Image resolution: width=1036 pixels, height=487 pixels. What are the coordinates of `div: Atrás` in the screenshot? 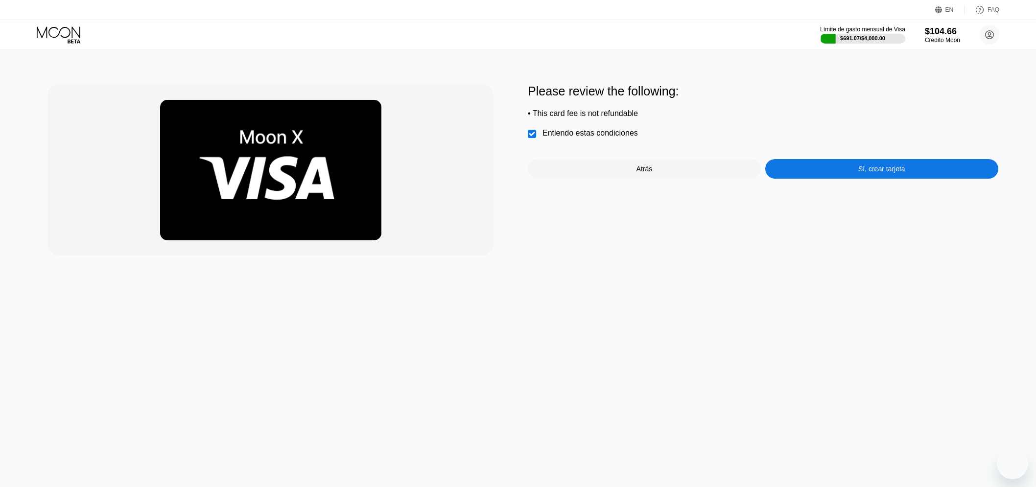 It's located at (644, 169).